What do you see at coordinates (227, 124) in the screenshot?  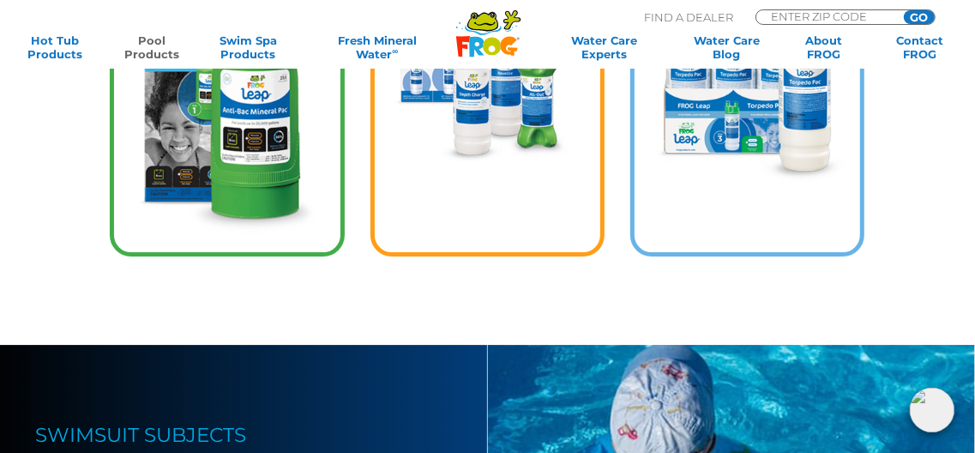 I see `img: frog-leap-step-1` at bounding box center [227, 124].